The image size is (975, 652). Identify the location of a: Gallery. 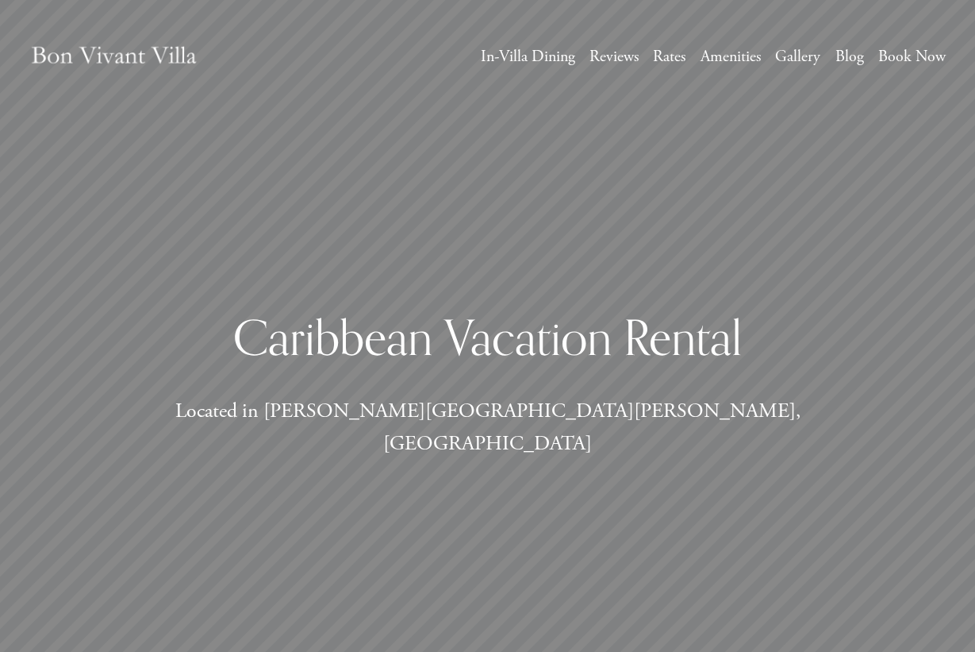
(798, 57).